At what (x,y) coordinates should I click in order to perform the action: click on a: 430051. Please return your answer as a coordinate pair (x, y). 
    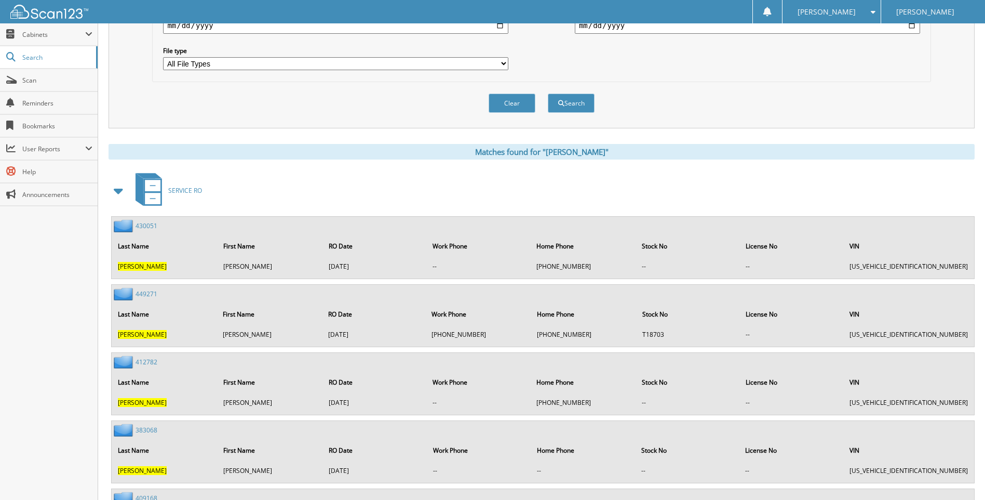
    Looking at the image, I should click on (146, 225).